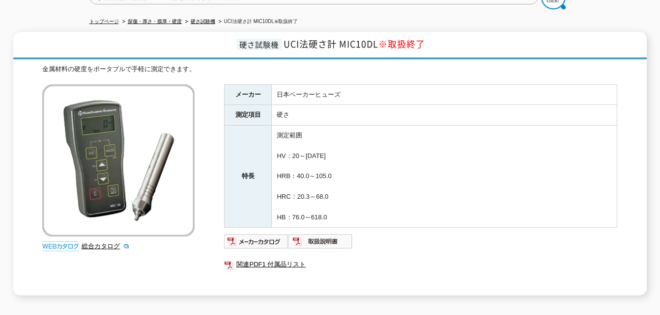 Image resolution: width=660 pixels, height=315 pixels. Describe the element at coordinates (330, 69) in the screenshot. I see `div: 金属材料の硬度をポータブルで手軽に測定できます。` at that location.